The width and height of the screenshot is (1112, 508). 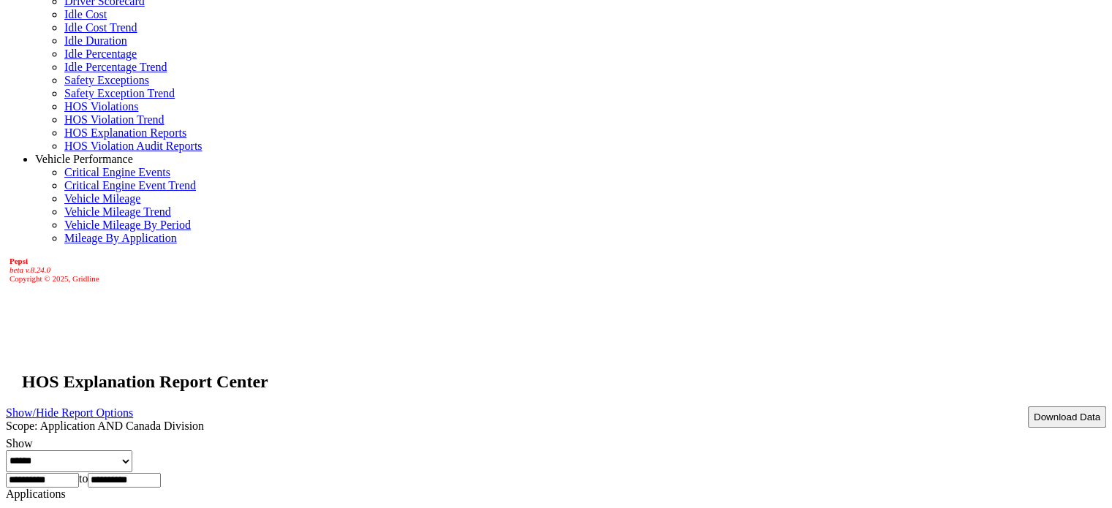 I want to click on a: Idle Duration, so click(x=96, y=40).